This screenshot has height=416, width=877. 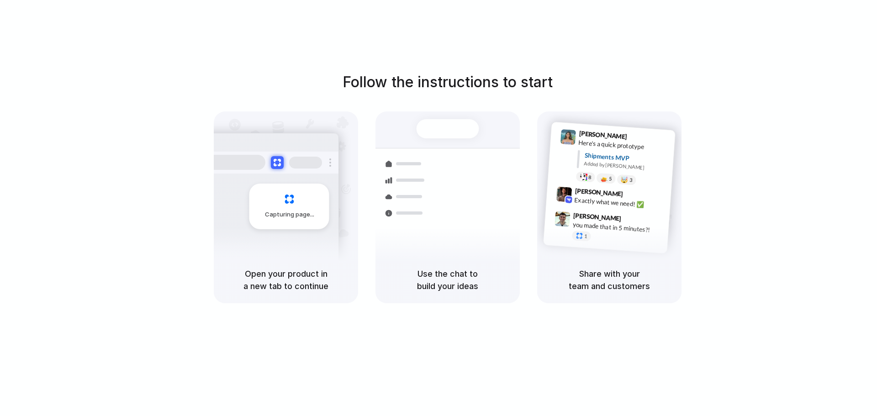 What do you see at coordinates (630, 180) in the screenshot?
I see `span: 3` at bounding box center [630, 180].